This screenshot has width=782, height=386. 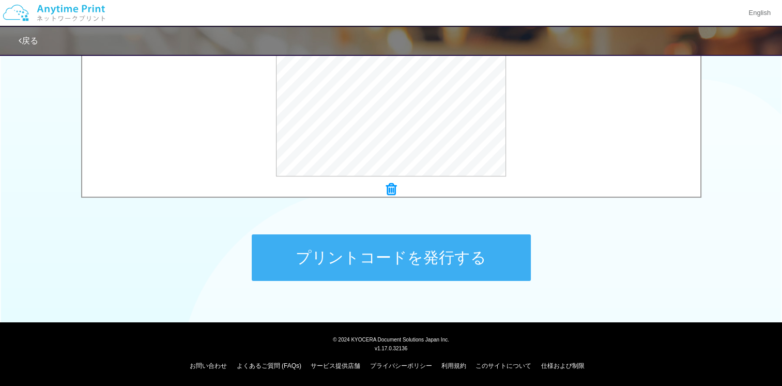 I want to click on a: このサイトについて, so click(x=503, y=365).